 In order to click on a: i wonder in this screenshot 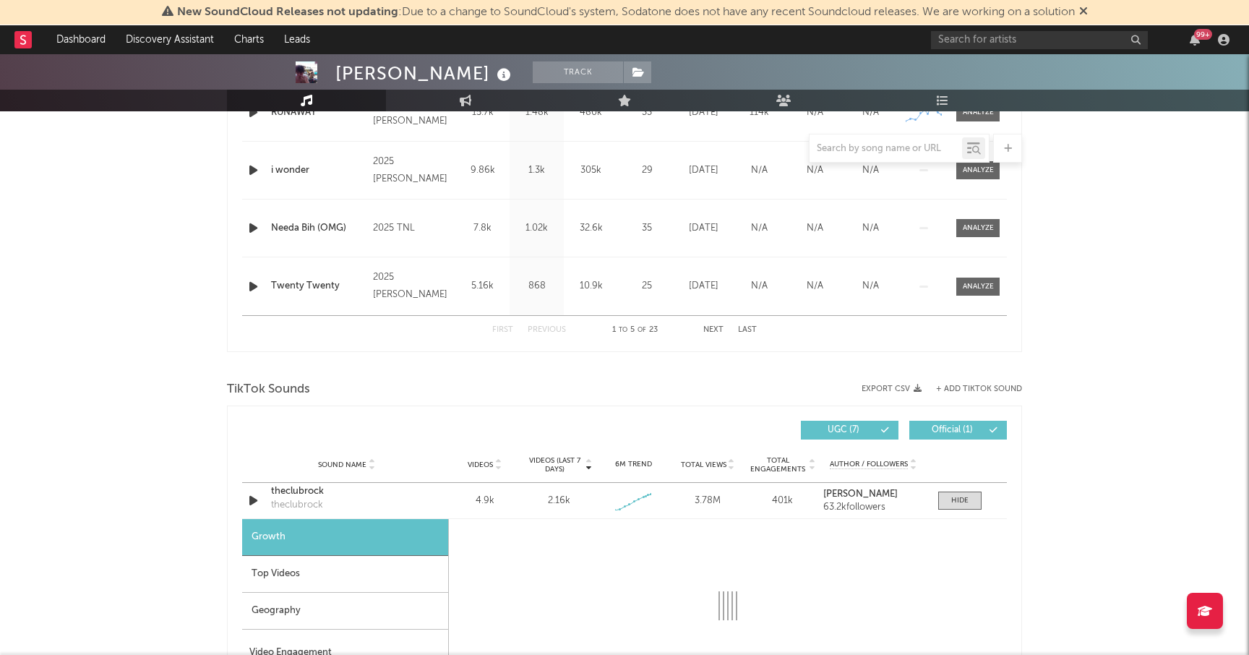, I will do `click(318, 171)`.